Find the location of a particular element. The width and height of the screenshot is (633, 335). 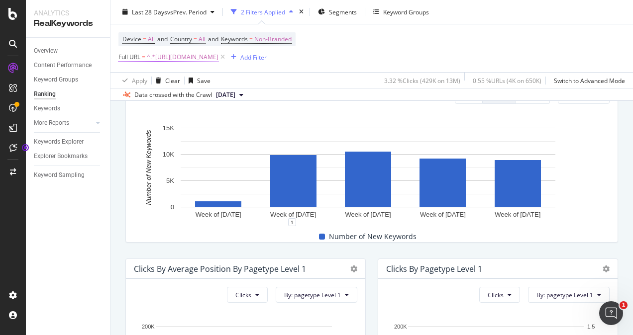

text: 0 is located at coordinates (172, 207).